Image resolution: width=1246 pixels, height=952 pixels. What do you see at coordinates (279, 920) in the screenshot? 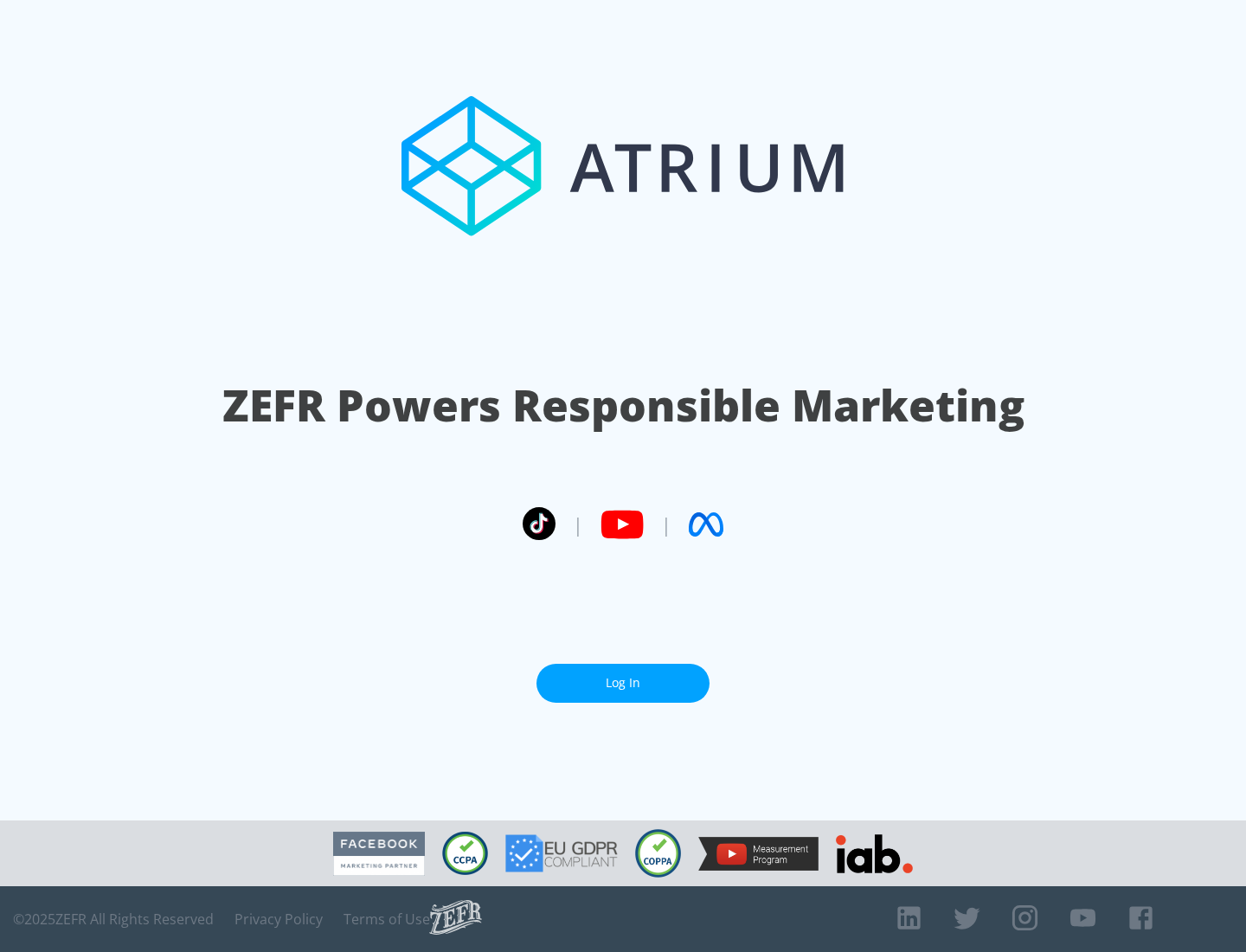
I see `a: Privacy Policy` at bounding box center [279, 920].